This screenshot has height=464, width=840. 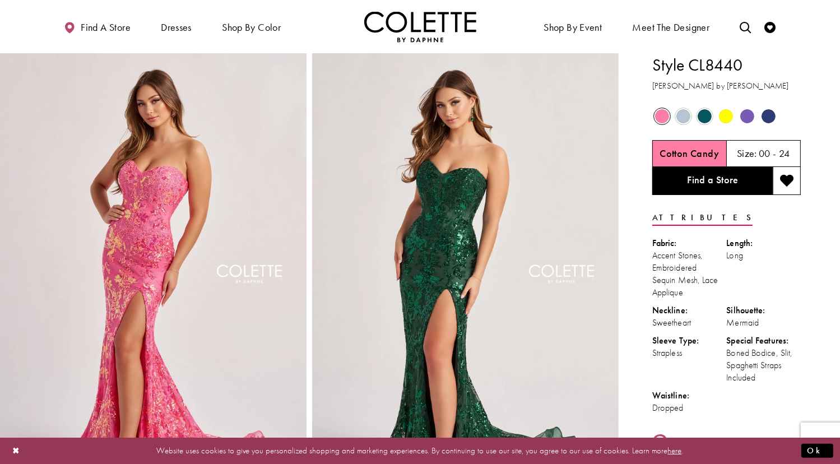 I want to click on div: Length:, so click(x=764, y=243).